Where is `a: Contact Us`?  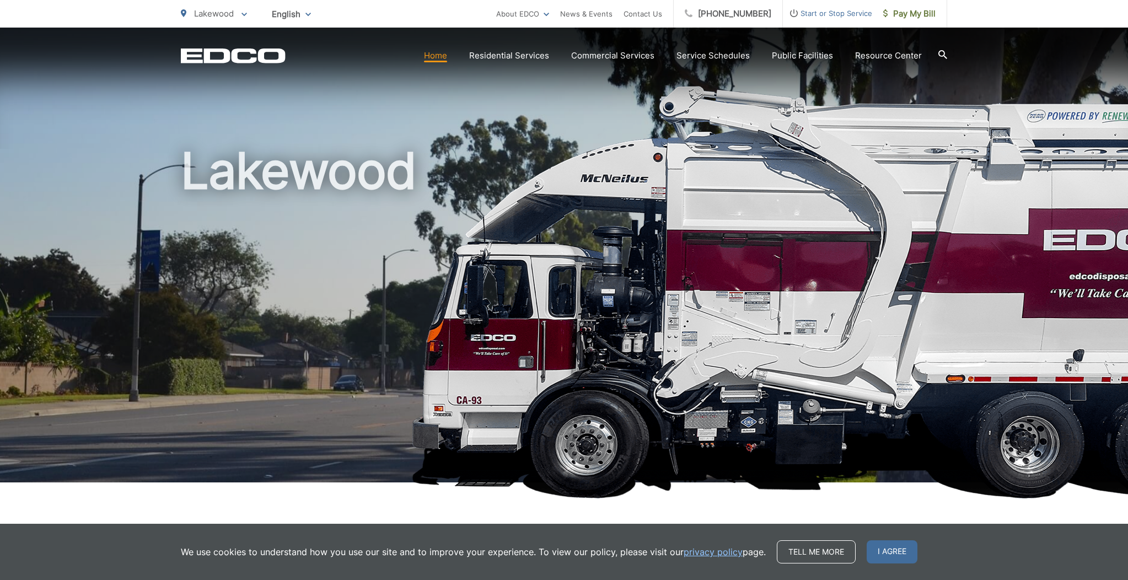
a: Contact Us is located at coordinates (643, 14).